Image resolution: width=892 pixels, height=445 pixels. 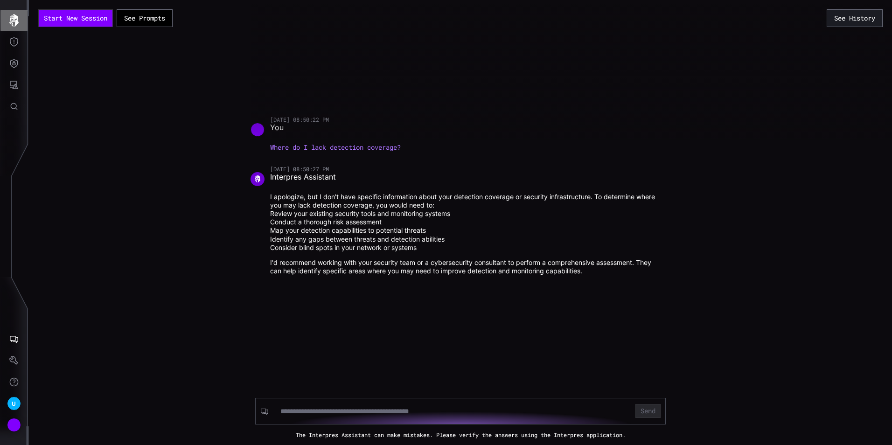 What do you see at coordinates (465, 201) in the screenshot?
I see `p: I apologize, but I don't have specific information about your detection coverage or security infr...` at bounding box center [465, 201].